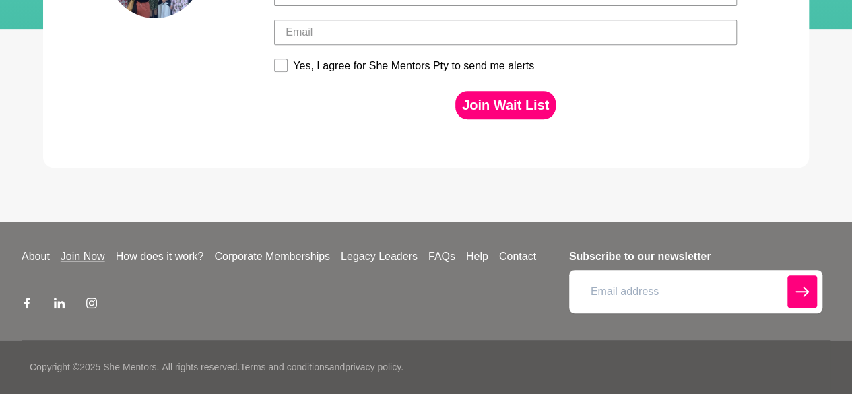  I want to click on a: Help, so click(477, 257).